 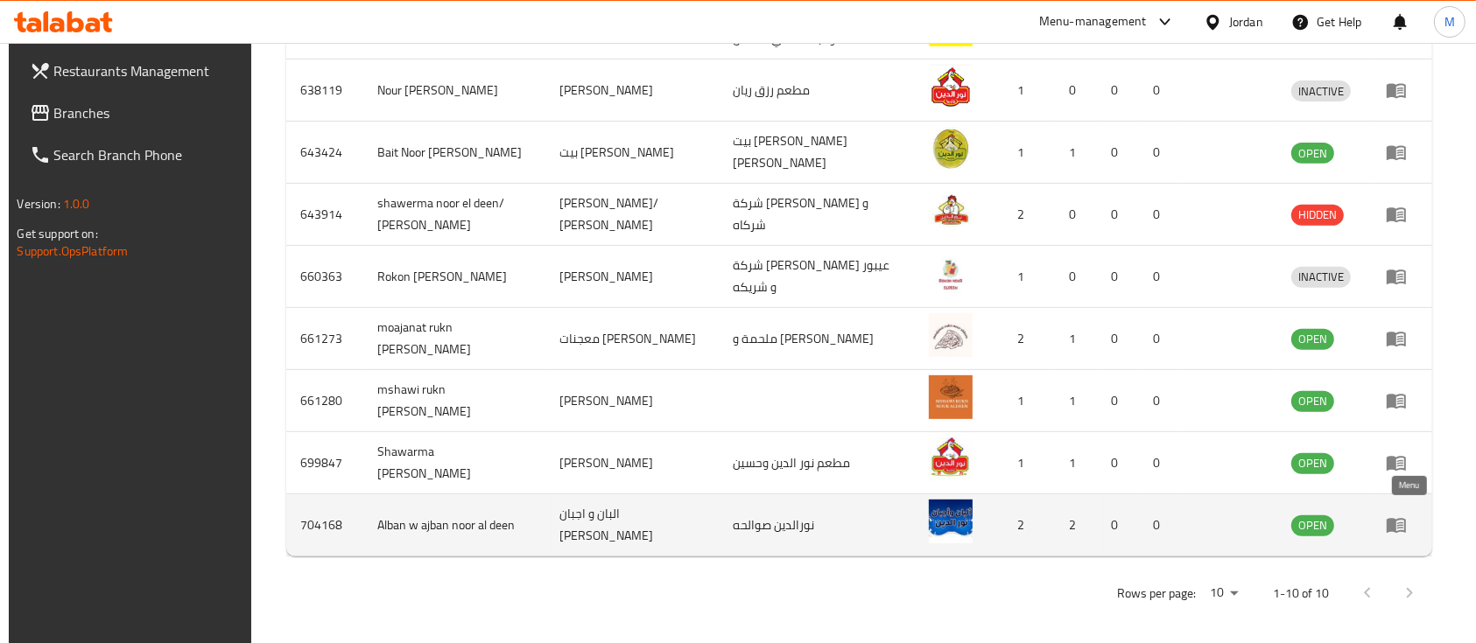 I want to click on a: Search Branch Phone, so click(x=136, y=155).